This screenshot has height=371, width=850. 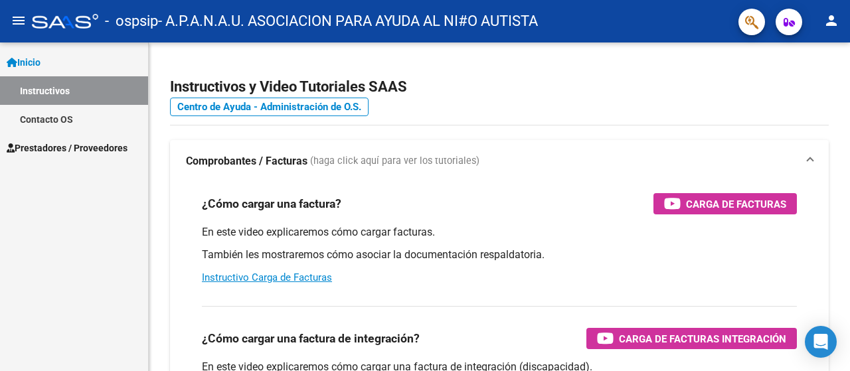 What do you see at coordinates (831, 21) in the screenshot?
I see `mat-icon: person` at bounding box center [831, 21].